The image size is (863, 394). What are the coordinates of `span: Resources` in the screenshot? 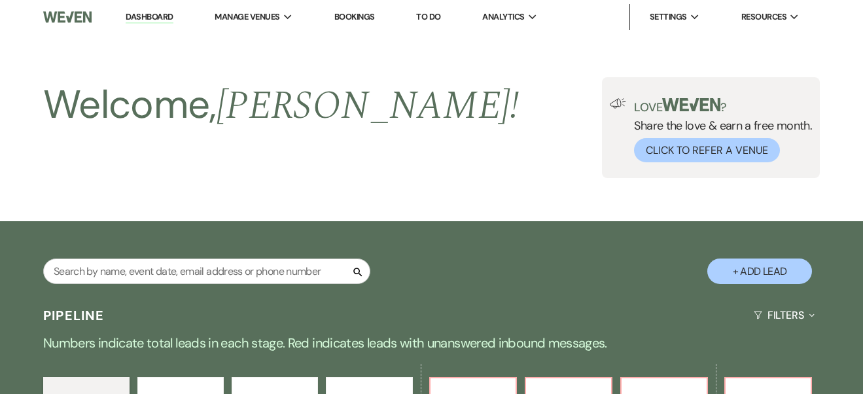 It's located at (764, 17).